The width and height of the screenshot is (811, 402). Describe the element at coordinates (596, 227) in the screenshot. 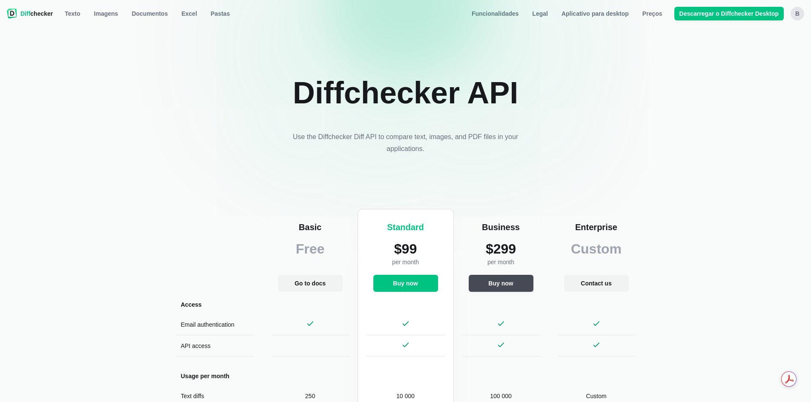

I see `h2: Enterprise` at that location.